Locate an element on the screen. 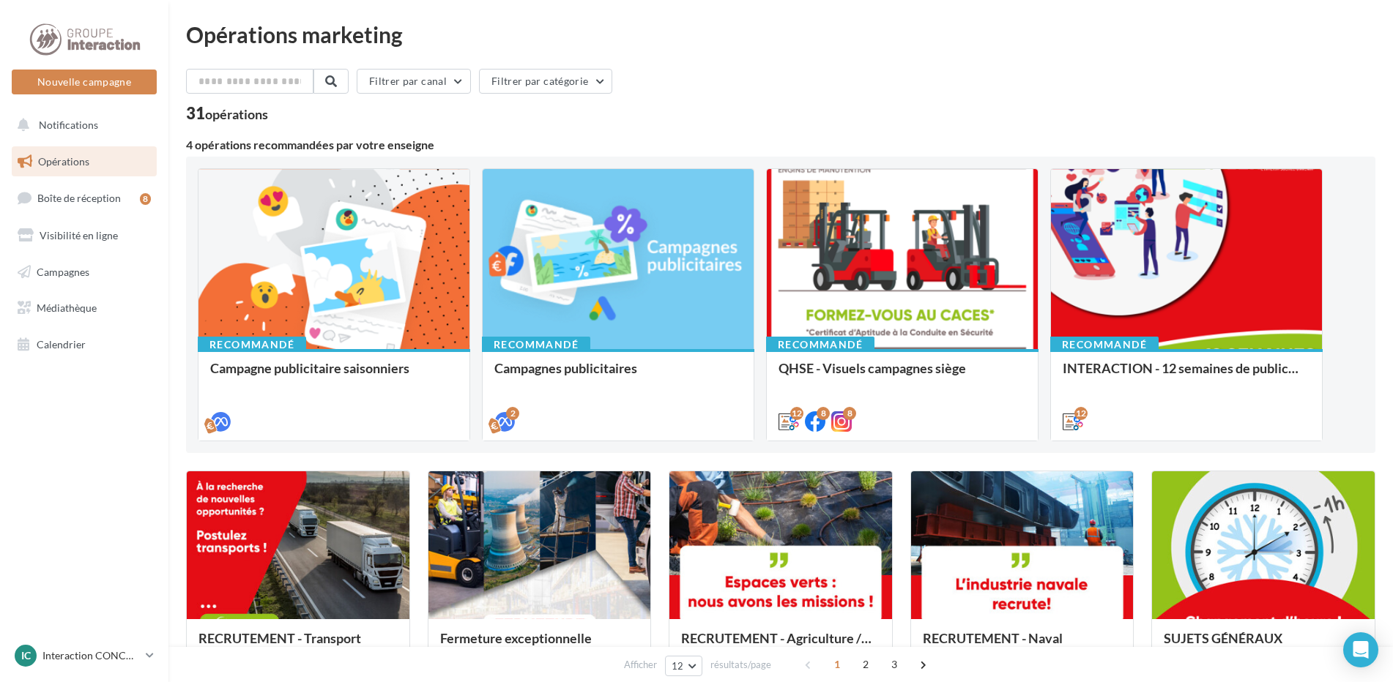  span: Calendrier is located at coordinates (61, 344).